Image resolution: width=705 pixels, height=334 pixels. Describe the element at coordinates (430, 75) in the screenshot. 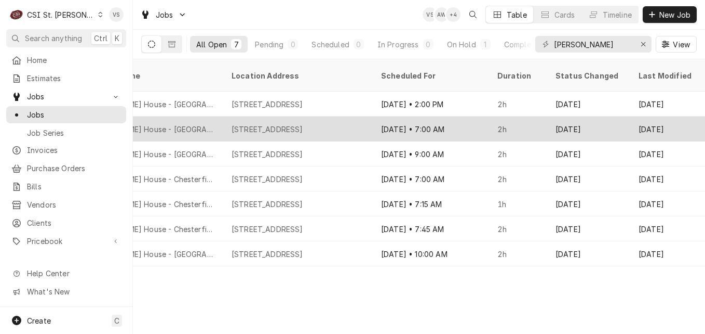

I see `div: Scheduled For` at that location.